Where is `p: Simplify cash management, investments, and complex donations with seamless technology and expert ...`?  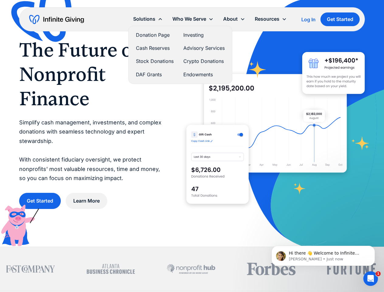
p: Simplify cash management, investments, and complex donations with seamless technology and expert ... is located at coordinates (91, 150).